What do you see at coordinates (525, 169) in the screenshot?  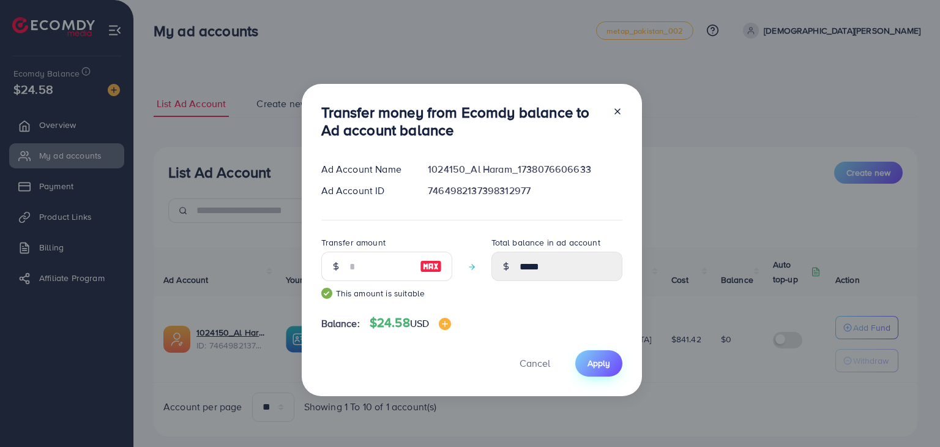 I see `div: 1024150_Al Haram_1738076606633` at bounding box center [525, 169].